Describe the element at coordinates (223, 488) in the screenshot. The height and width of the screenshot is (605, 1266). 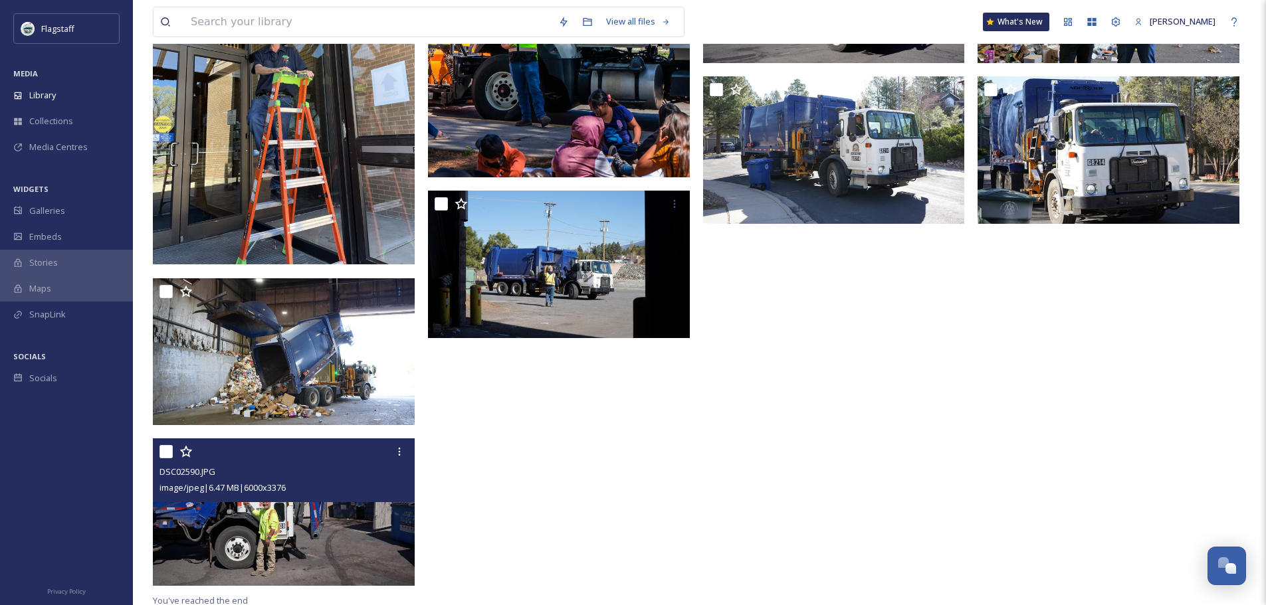
I see `span: image/jpeg | 6.47 MB | 6000 x 3376` at that location.